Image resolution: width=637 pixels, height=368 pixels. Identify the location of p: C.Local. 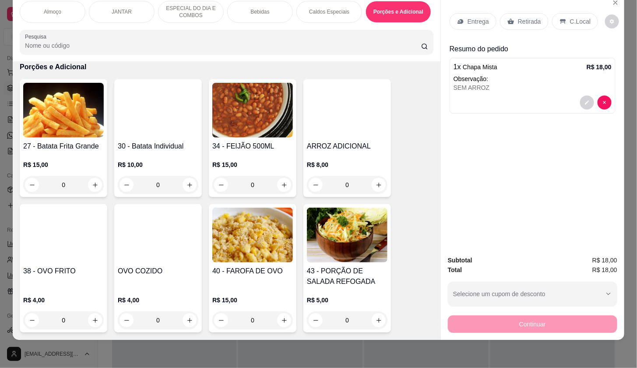
(580, 21).